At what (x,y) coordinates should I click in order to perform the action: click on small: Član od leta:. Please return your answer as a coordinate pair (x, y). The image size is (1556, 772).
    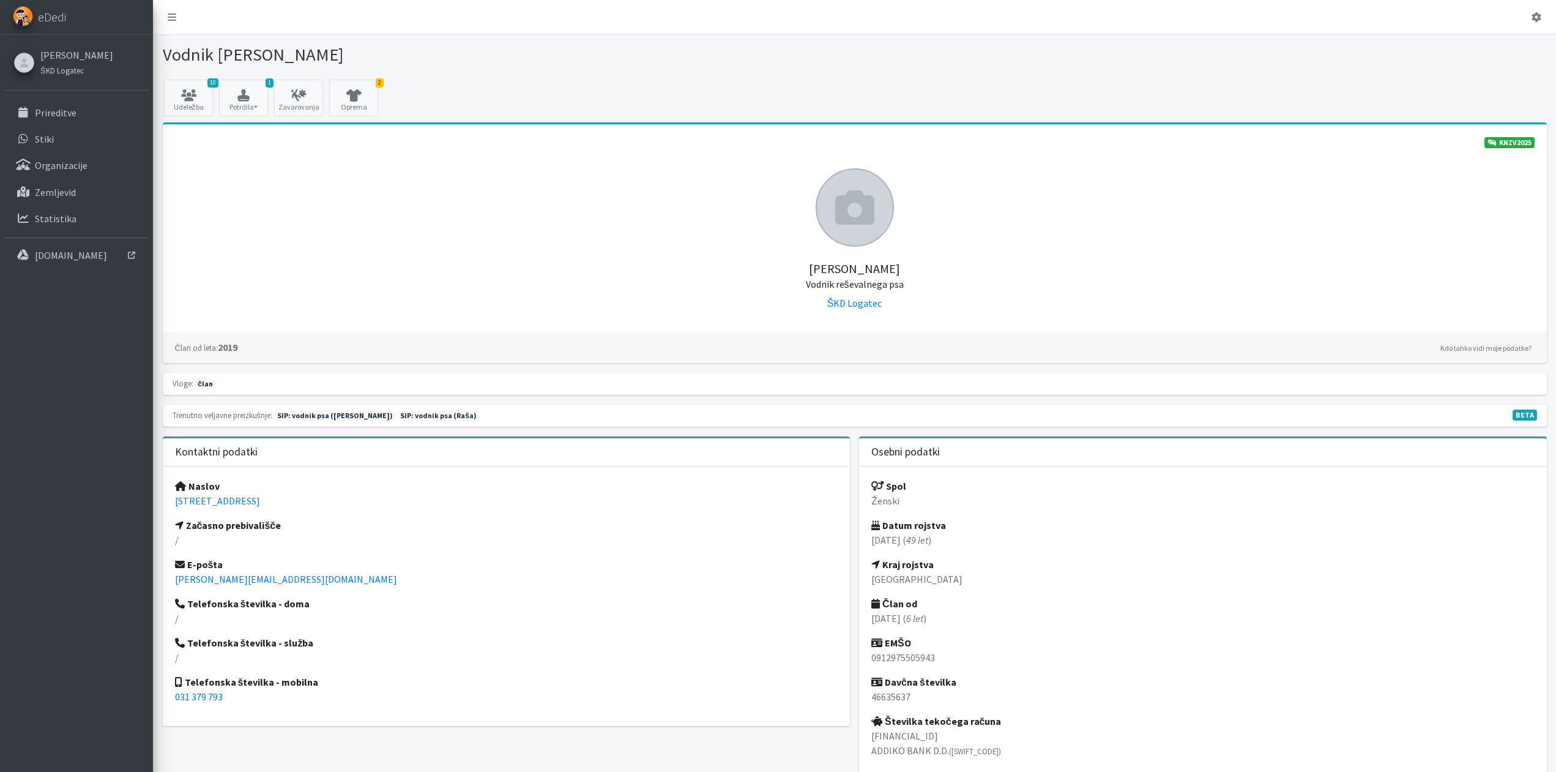
    Looking at the image, I should click on (196, 348).